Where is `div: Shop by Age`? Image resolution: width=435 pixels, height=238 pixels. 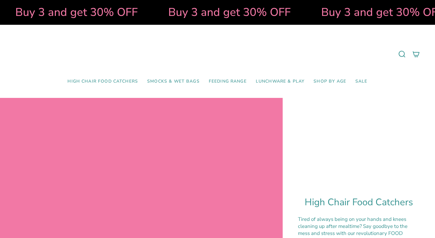
div: Shop by Age is located at coordinates (330, 81).